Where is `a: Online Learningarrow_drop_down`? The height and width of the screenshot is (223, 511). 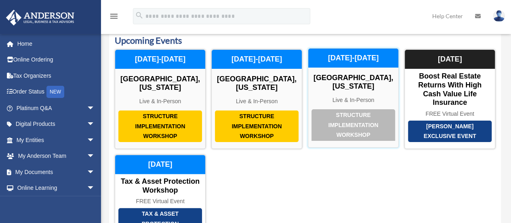
a: Online Learningarrow_drop_down is located at coordinates (56, 188).